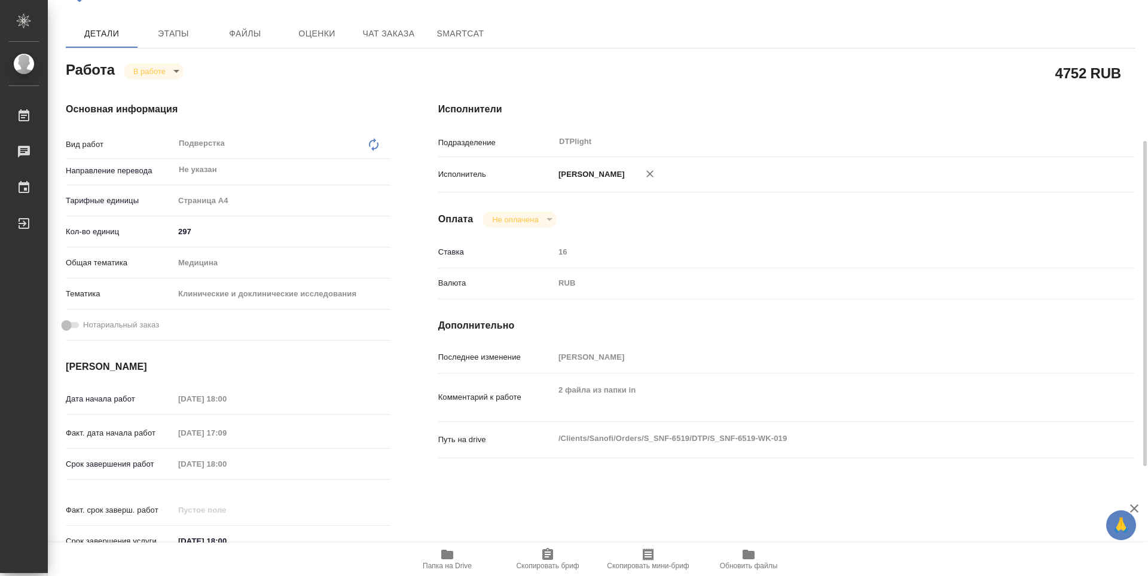  What do you see at coordinates (121, 325) in the screenshot?
I see `span: Нотариальный заказ` at bounding box center [121, 325].